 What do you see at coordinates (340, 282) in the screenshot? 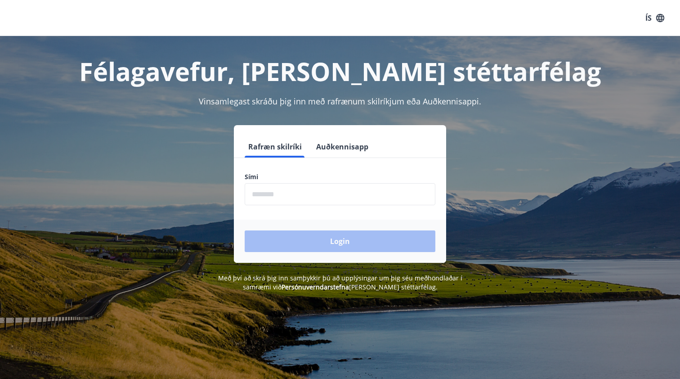
I see `span: Með því að skrá þig inn samþykkir þú að upplýsingar um þig séu meðhöndlaðar í samræmi við [PERSON...` at bounding box center [340, 282].